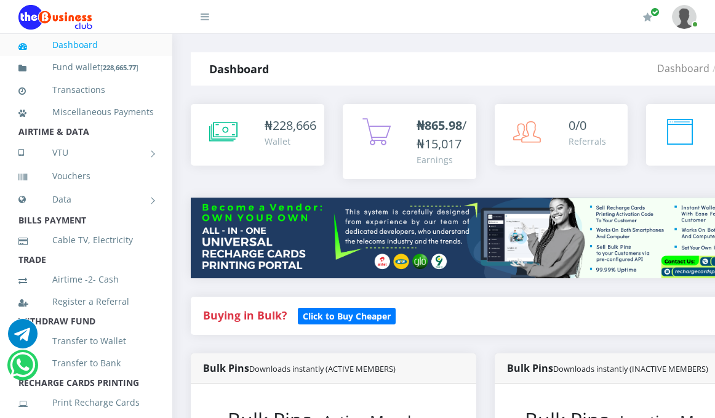 This screenshot has height=418, width=715. What do you see at coordinates (587, 141) in the screenshot?
I see `div: Referrals` at bounding box center [587, 141].